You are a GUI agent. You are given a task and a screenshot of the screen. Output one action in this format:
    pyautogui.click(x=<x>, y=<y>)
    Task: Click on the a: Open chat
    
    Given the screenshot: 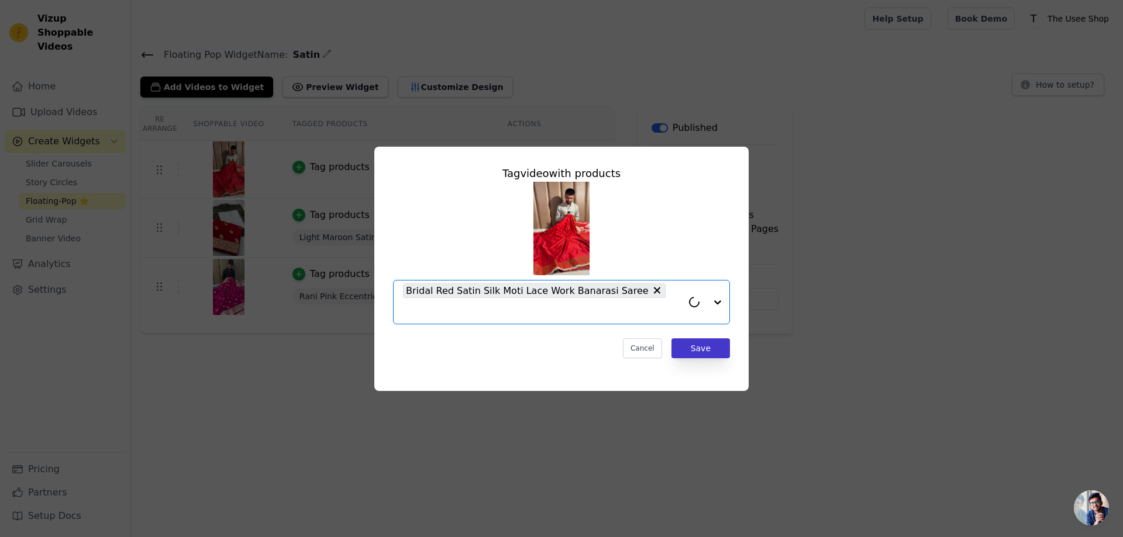 What is the action you would take?
    pyautogui.click(x=1091, y=508)
    